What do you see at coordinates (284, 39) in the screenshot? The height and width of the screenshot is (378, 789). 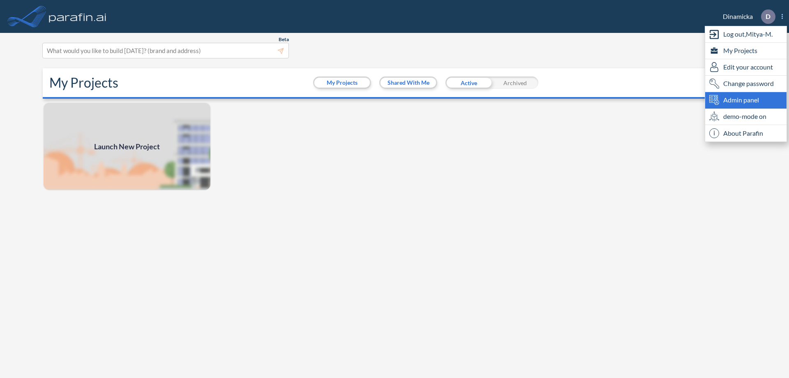 I see `span: Beta` at bounding box center [284, 39].